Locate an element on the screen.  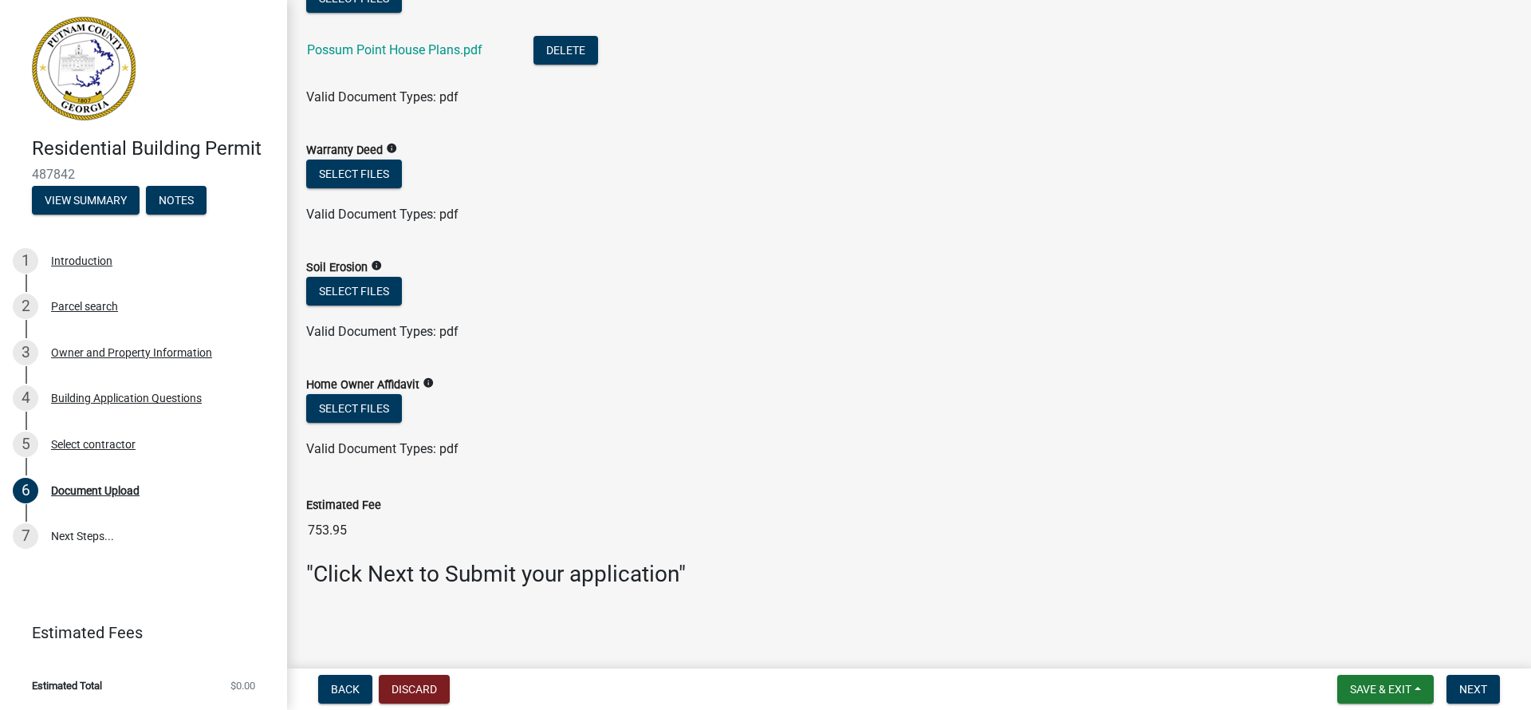
button: Delete is located at coordinates (565, 50).